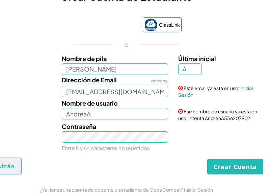 The height and width of the screenshot is (193, 270). What do you see at coordinates (112, 190) in the screenshot?
I see `span: ¿Ya tienes una cuenta de docente o estudiante de CodeCombat?` at bounding box center [112, 190].